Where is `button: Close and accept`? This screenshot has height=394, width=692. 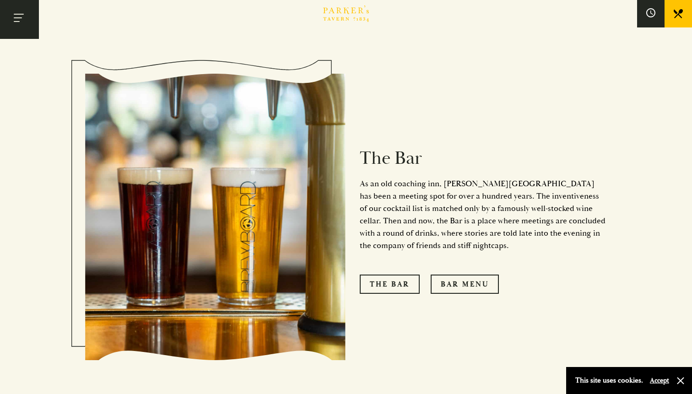 button: Close and accept is located at coordinates (680, 381).